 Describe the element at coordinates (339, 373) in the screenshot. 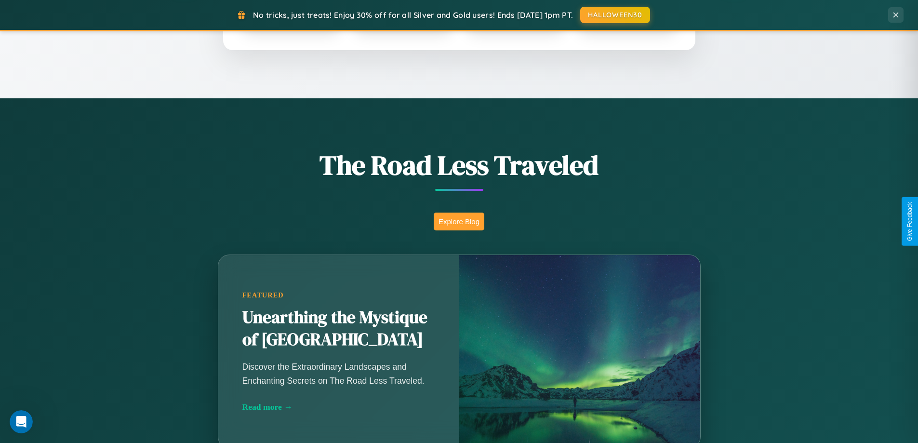

I see `p: Discover the Extraordinary Landscapes and Enchanting Secrets on The Road Less Traveled.` at that location.